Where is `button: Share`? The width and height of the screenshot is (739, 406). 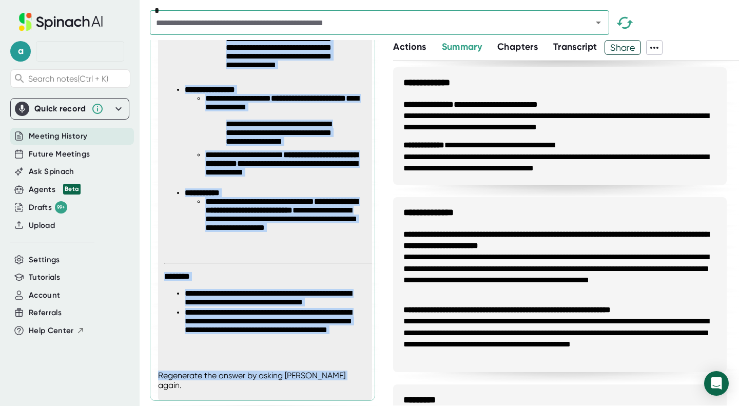
button: Share is located at coordinates (622, 47).